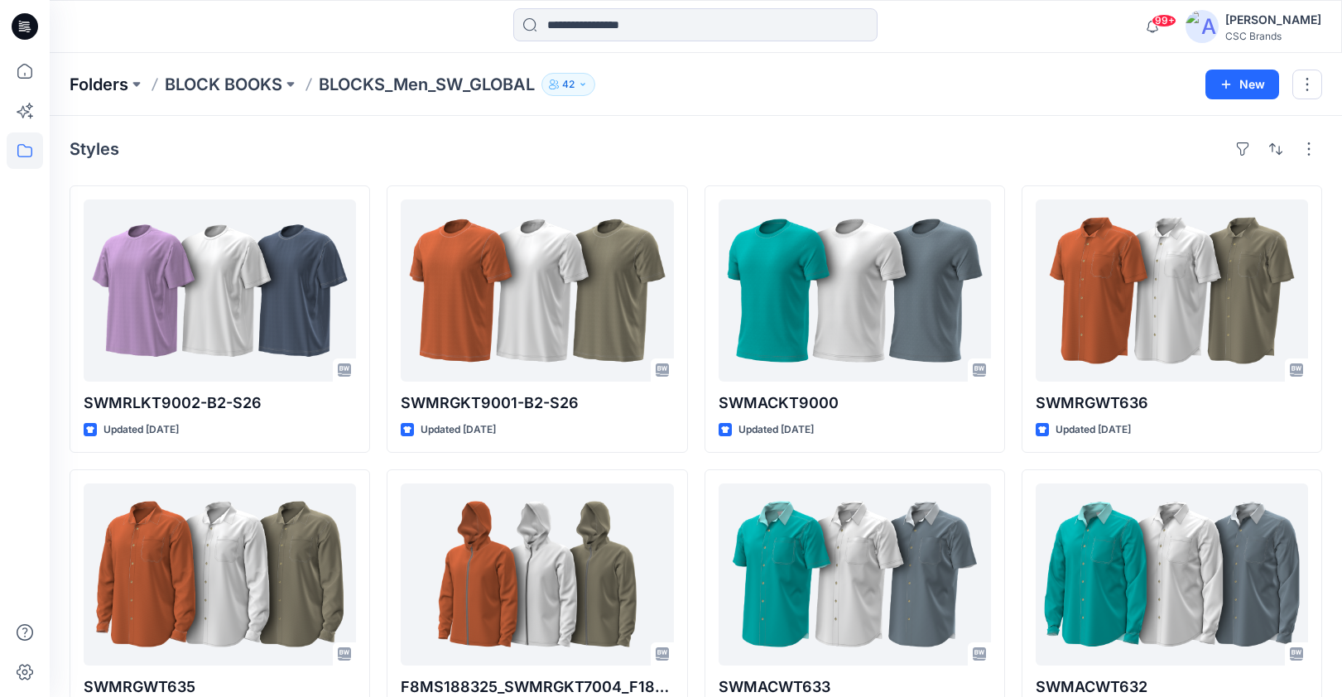  Describe the element at coordinates (1274, 36) in the screenshot. I see `div: CSC Brands` at that location.